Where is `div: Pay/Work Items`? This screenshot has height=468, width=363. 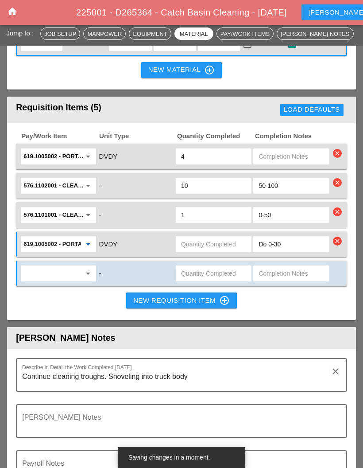 div: Pay/Work Items is located at coordinates (245, 34).